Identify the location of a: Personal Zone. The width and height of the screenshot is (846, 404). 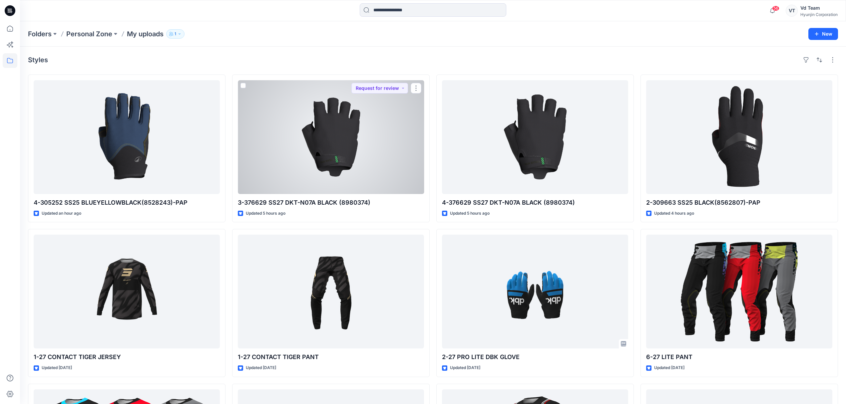
(89, 34).